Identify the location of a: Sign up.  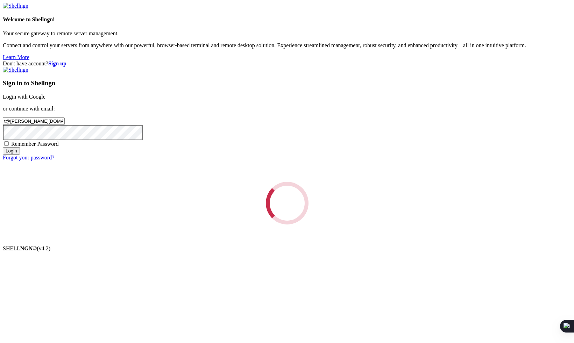
(57, 63).